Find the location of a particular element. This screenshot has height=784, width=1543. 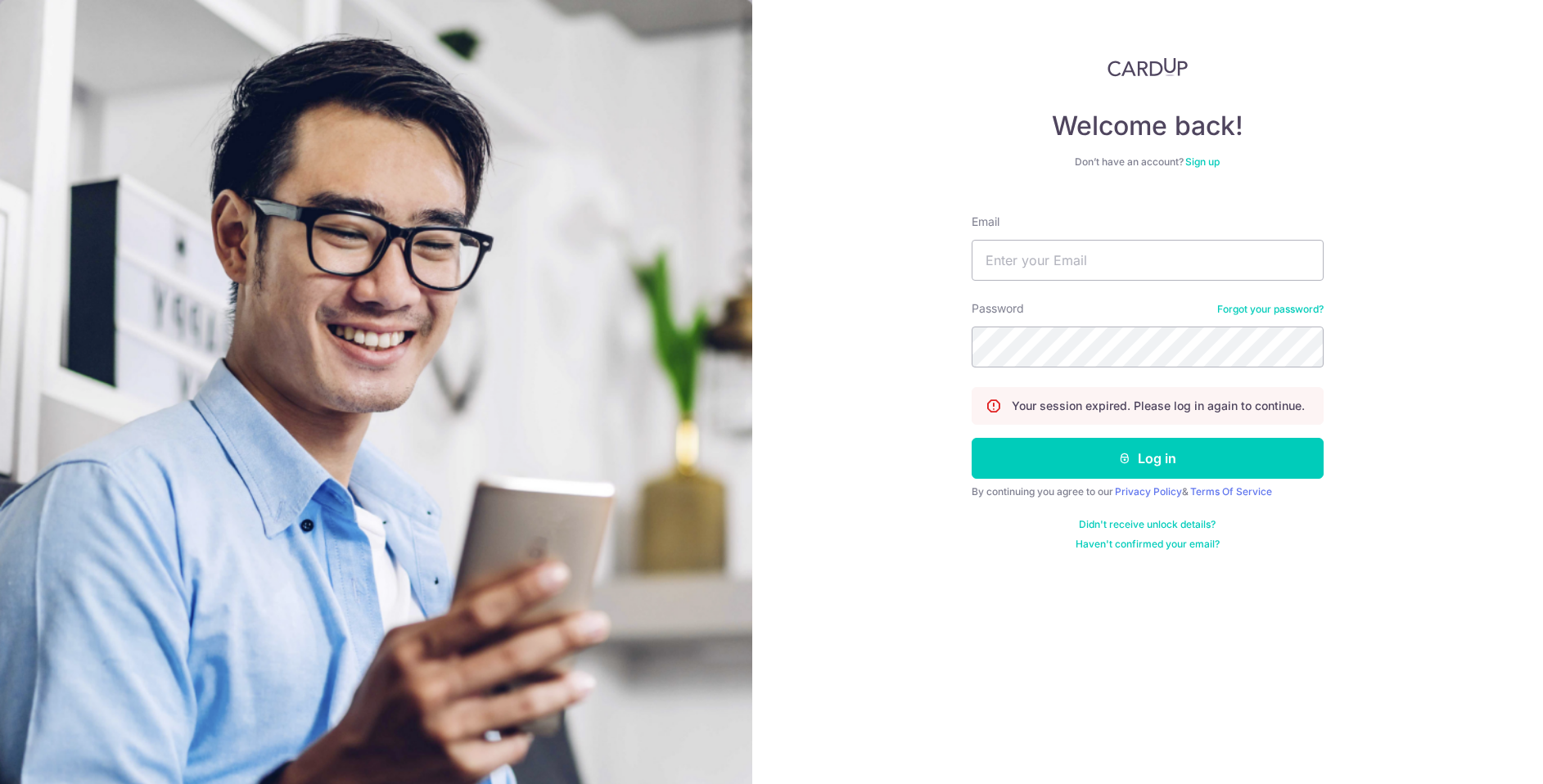

button: Log in is located at coordinates (1147, 458).